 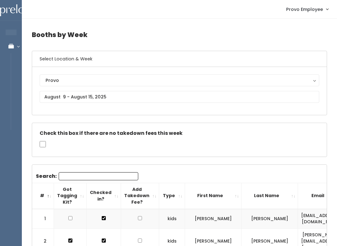 What do you see at coordinates (179, 97) in the screenshot?
I see `input: August 9 - August 15, 2025` at bounding box center [179, 97].